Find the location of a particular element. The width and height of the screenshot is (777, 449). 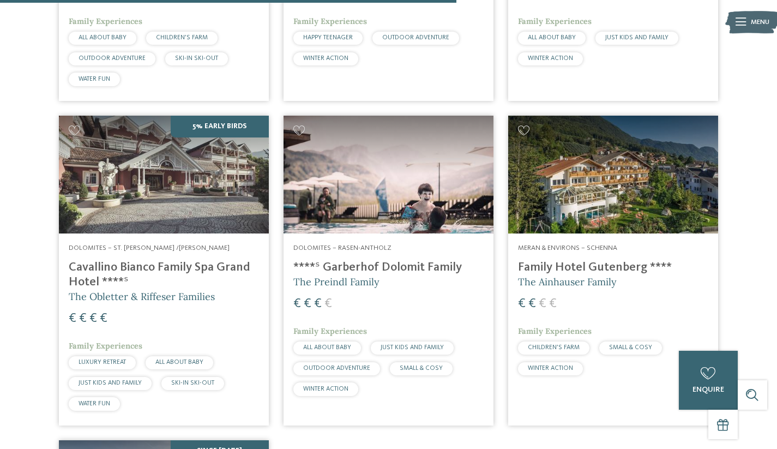

span: enquire is located at coordinates (708, 389).